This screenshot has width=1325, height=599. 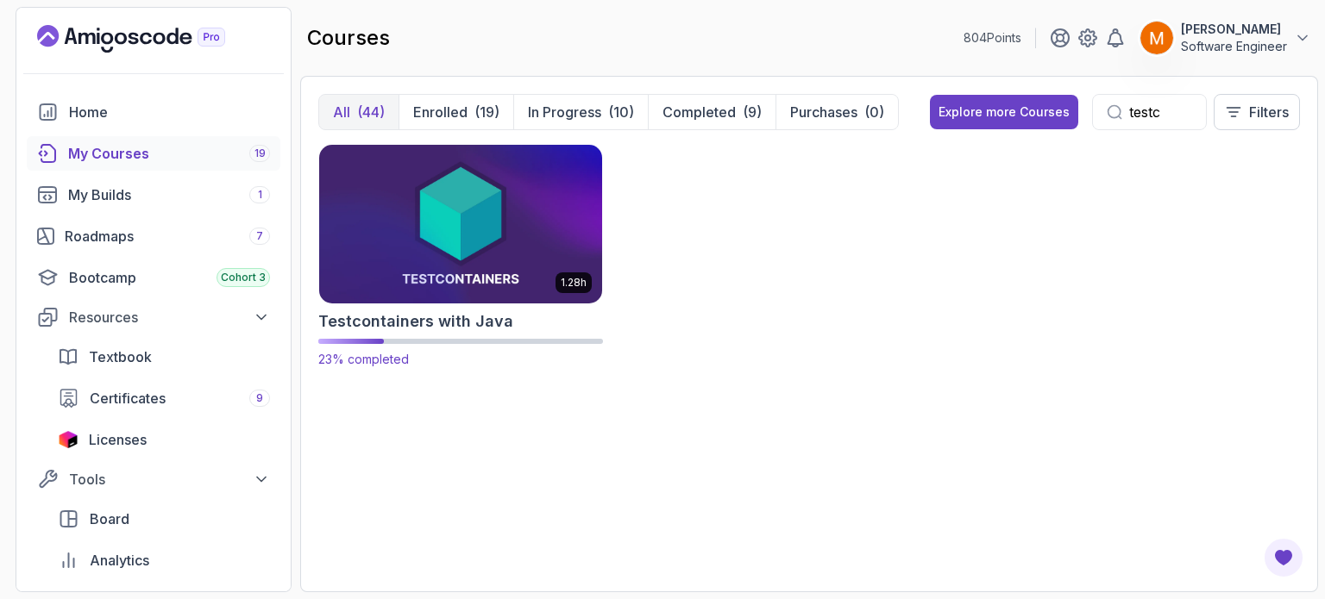 What do you see at coordinates (1156, 38) in the screenshot?
I see `img: user profile image` at bounding box center [1156, 38].